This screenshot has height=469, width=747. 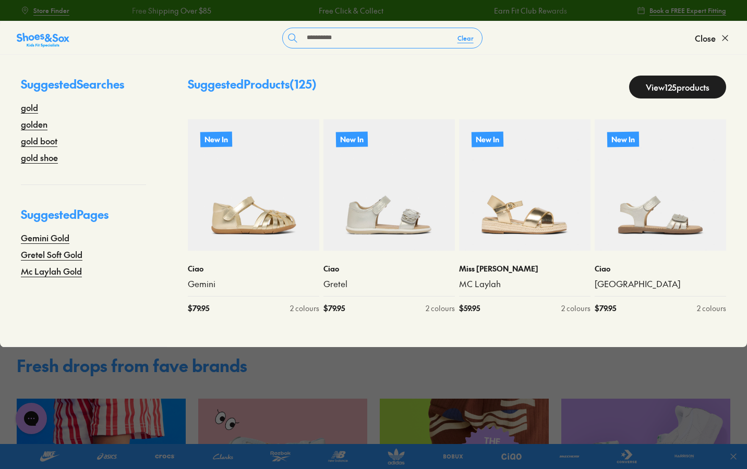 What do you see at coordinates (43, 38) in the screenshot?
I see `a: Shoes &amp; Sox` at bounding box center [43, 38].